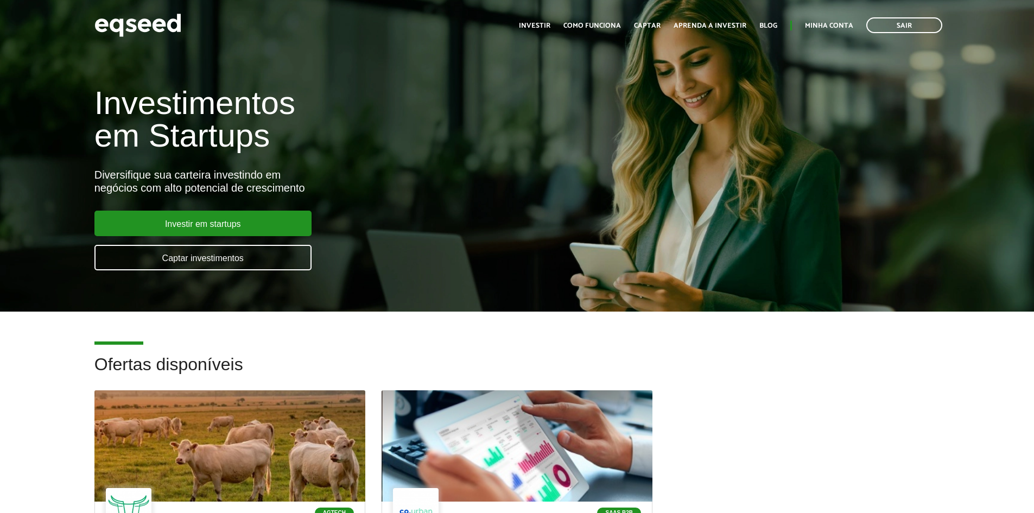 The image size is (1034, 513). What do you see at coordinates (592, 26) in the screenshot?
I see `a: Como funciona` at bounding box center [592, 26].